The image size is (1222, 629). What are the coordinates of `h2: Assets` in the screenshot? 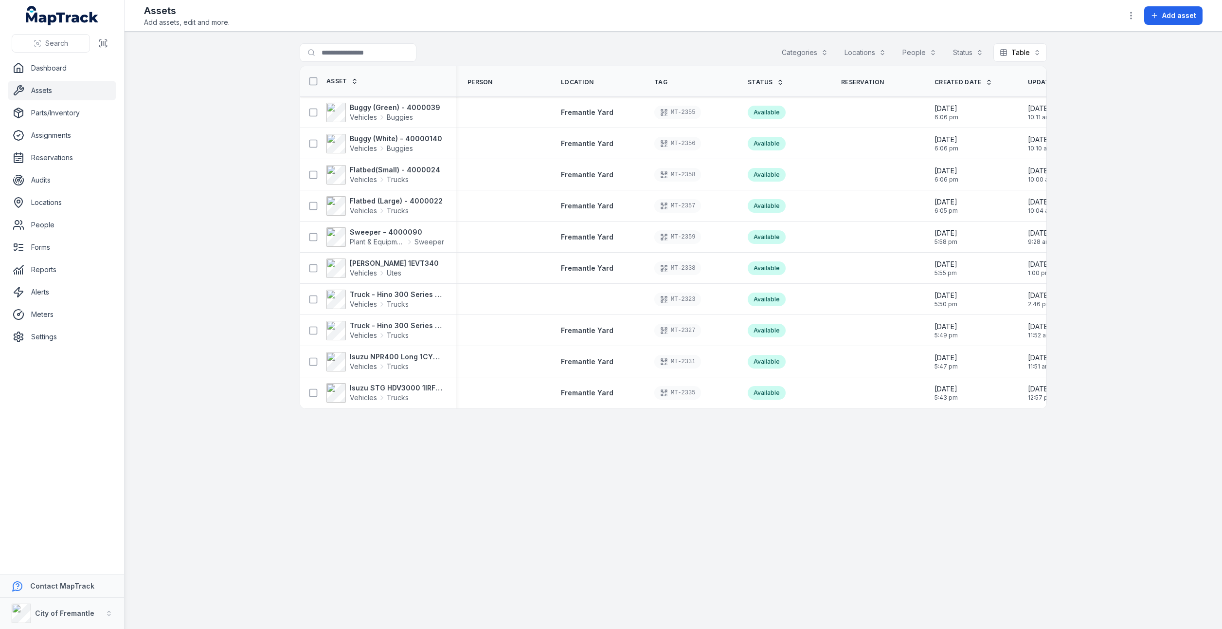 It's located at (187, 11).